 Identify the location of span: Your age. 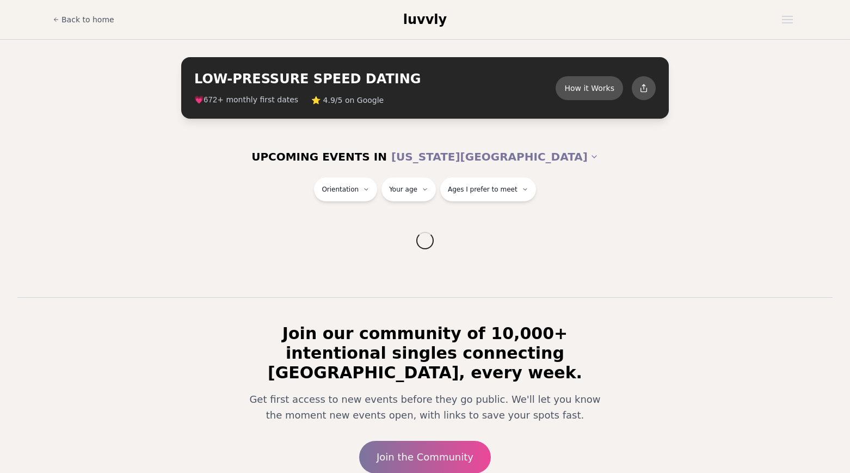
(403, 189).